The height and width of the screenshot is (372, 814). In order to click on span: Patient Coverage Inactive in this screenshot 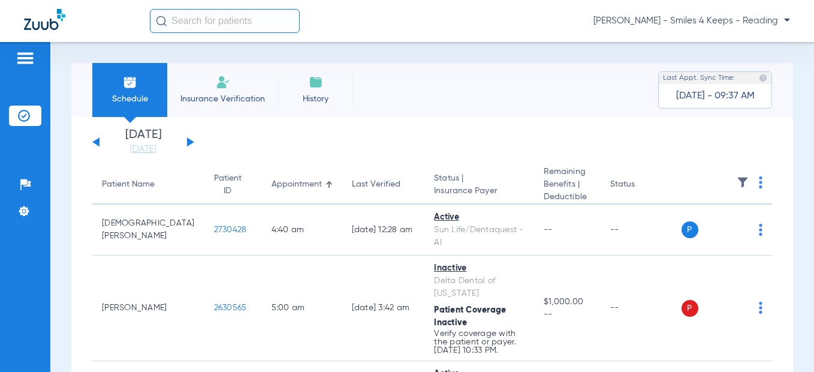, I will do `click(470, 316)`.